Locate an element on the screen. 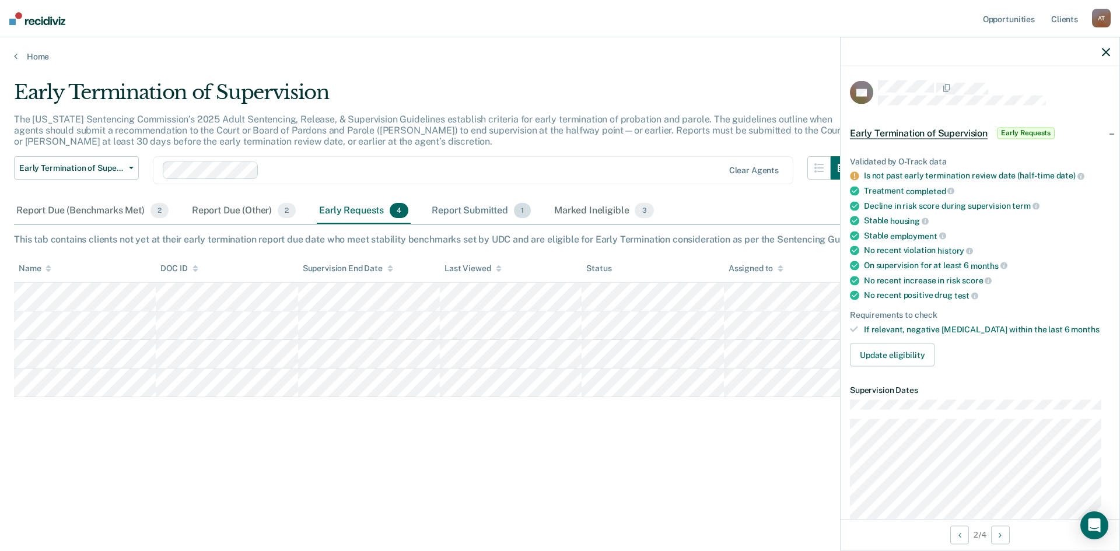 The height and width of the screenshot is (551, 1120). div: Early Requests is located at coordinates (363, 211).